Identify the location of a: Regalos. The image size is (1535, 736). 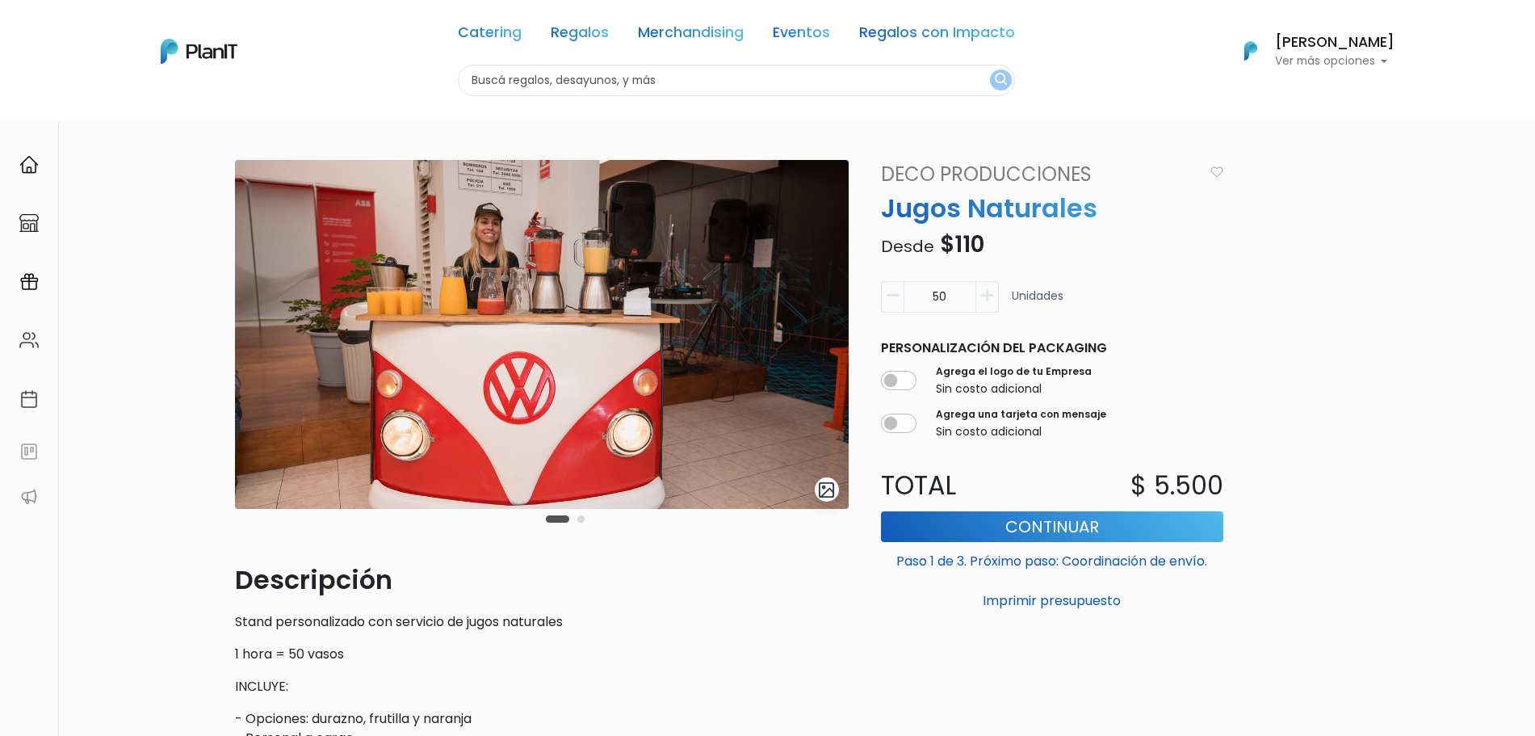
(580, 36).